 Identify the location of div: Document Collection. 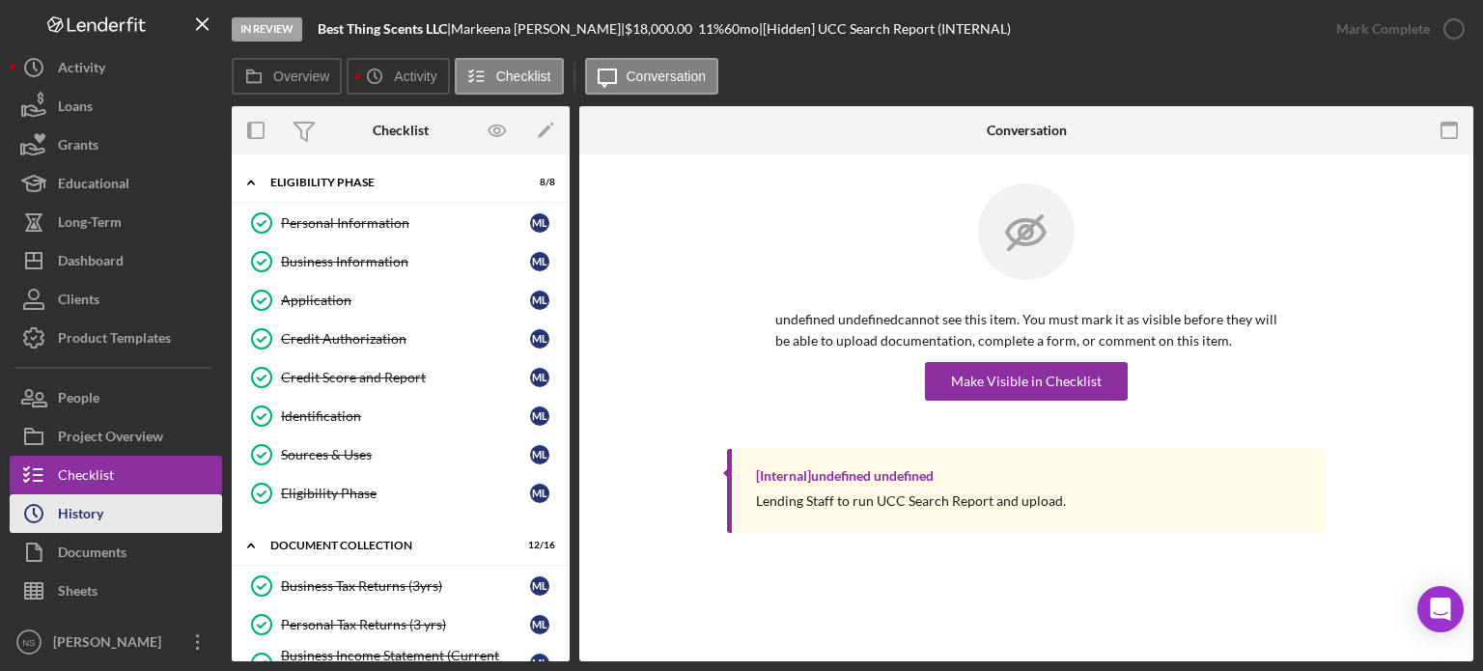
(388, 546).